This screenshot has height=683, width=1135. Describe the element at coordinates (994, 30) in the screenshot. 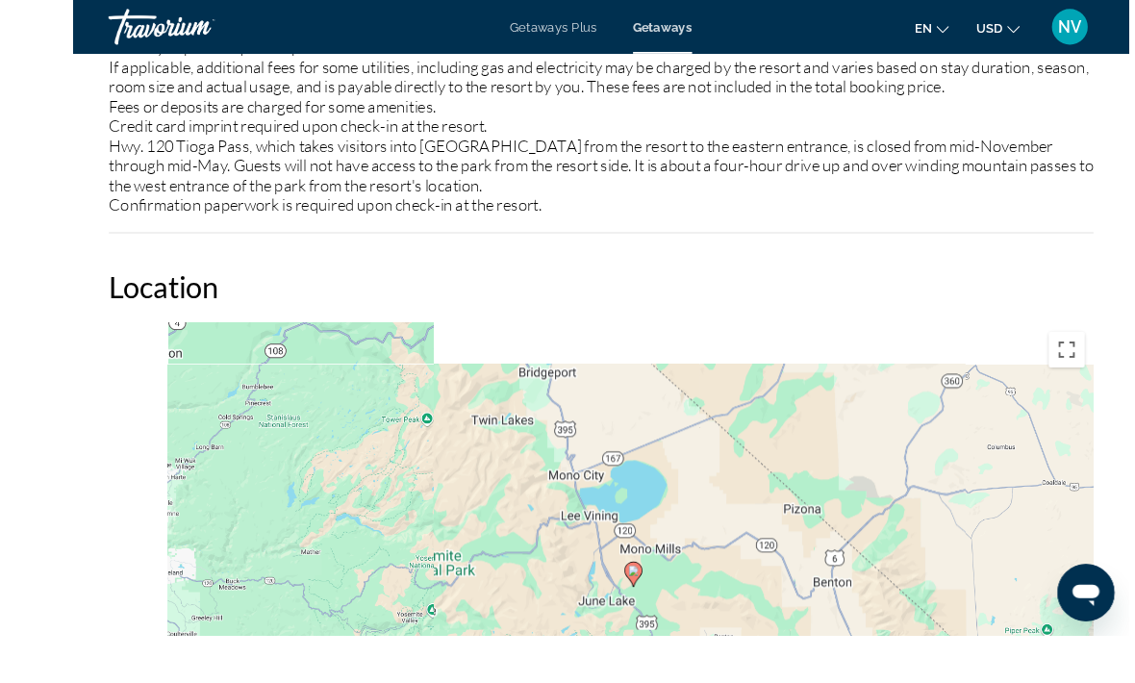

I see `button: Change currency` at that location.